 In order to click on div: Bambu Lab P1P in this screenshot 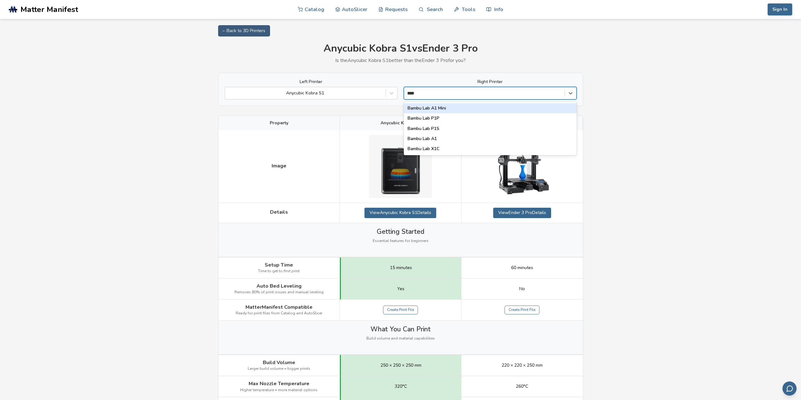, I will do `click(490, 118)`.